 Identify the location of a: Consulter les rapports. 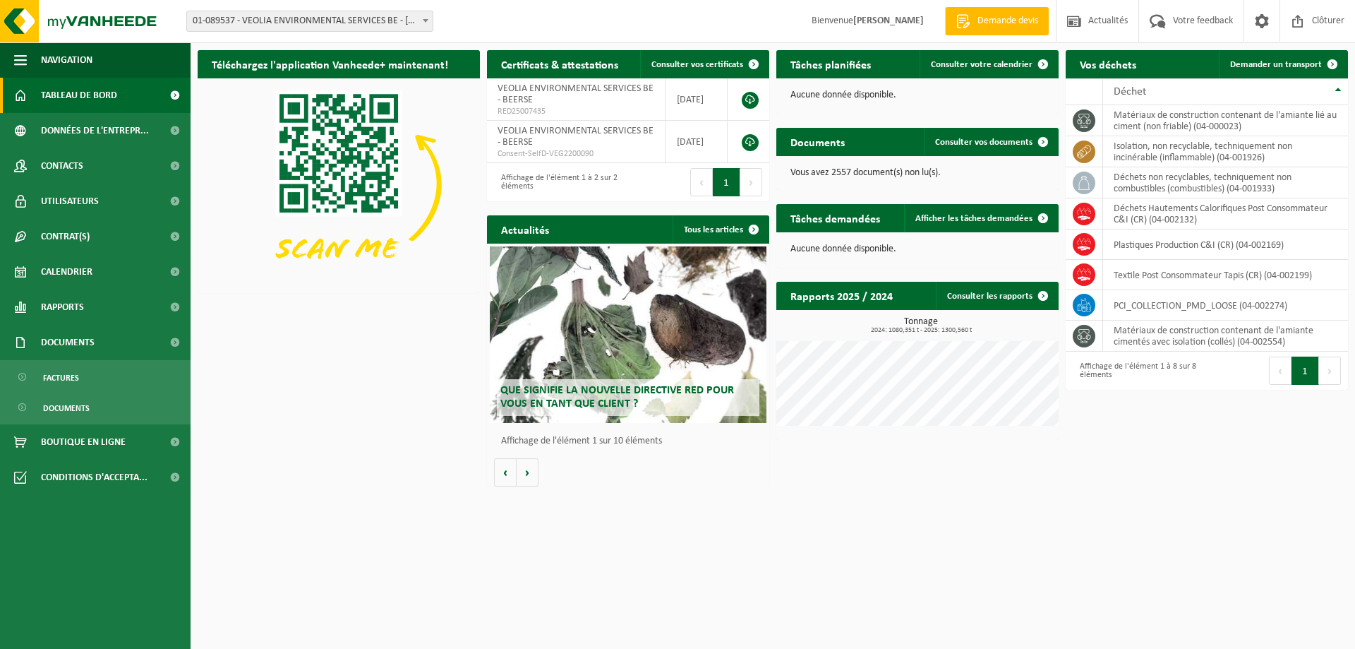
(996, 296).